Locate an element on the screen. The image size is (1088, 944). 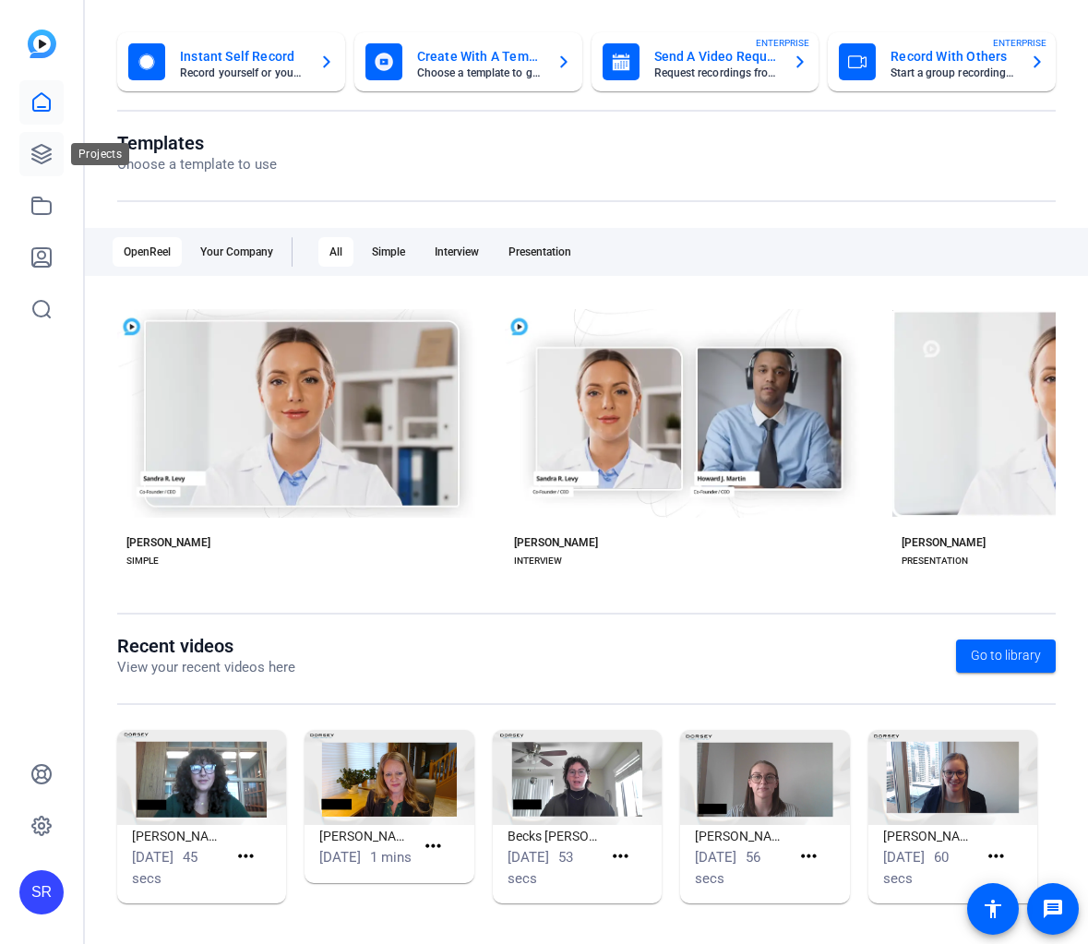
div: SR is located at coordinates (42, 892).